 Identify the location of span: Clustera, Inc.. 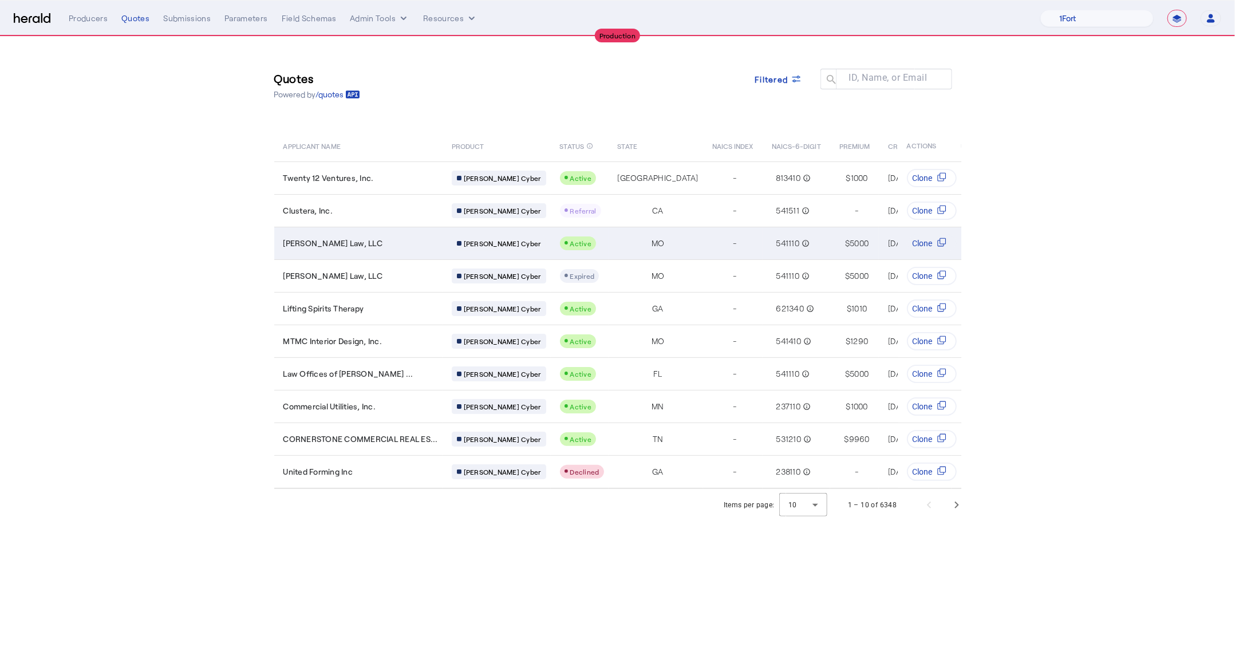
(308, 211).